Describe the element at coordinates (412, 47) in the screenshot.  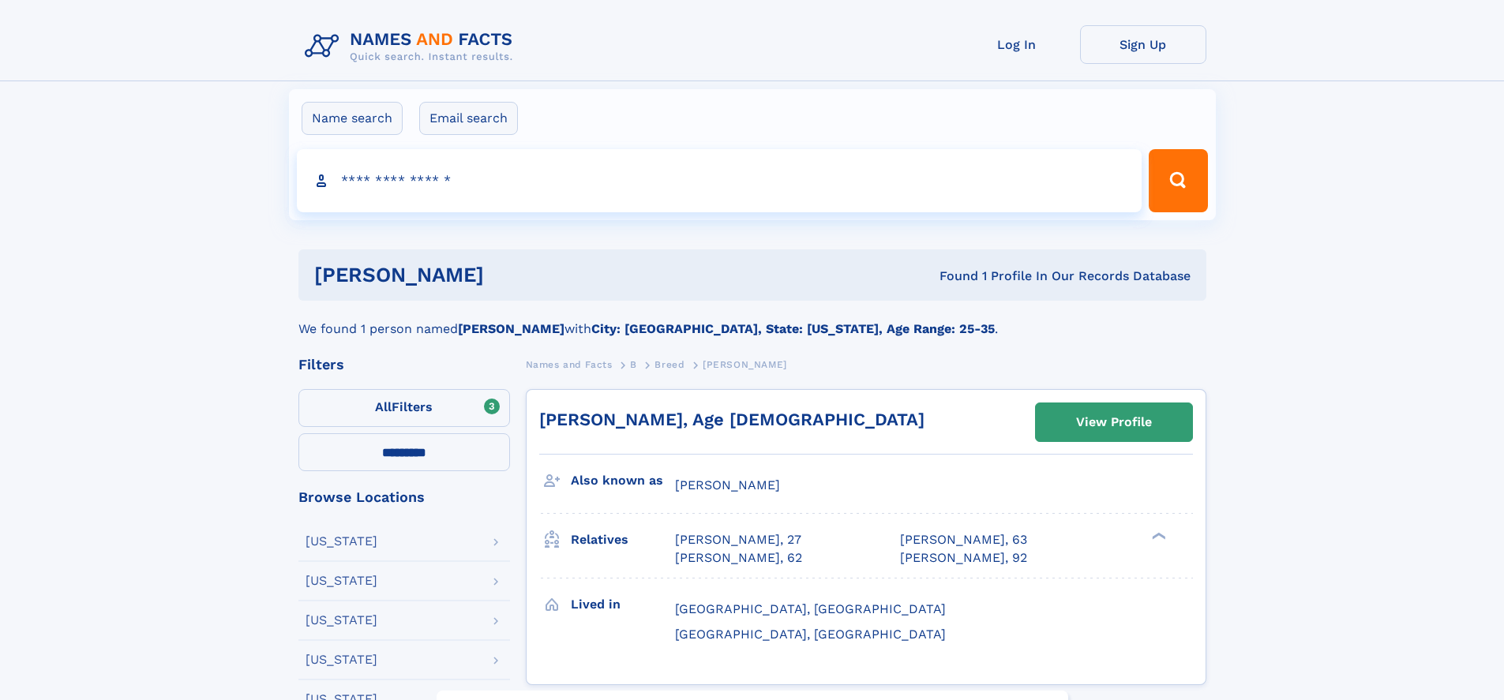
I see `img: Logo Names and Facts` at that location.